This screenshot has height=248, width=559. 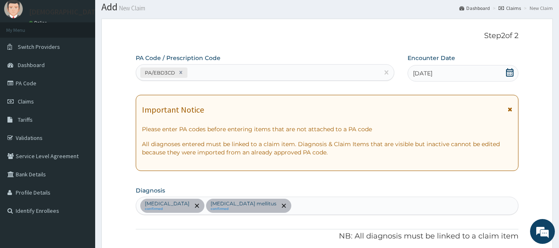 What do you see at coordinates (39, 47) in the screenshot?
I see `span: Switch Providers` at bounding box center [39, 47].